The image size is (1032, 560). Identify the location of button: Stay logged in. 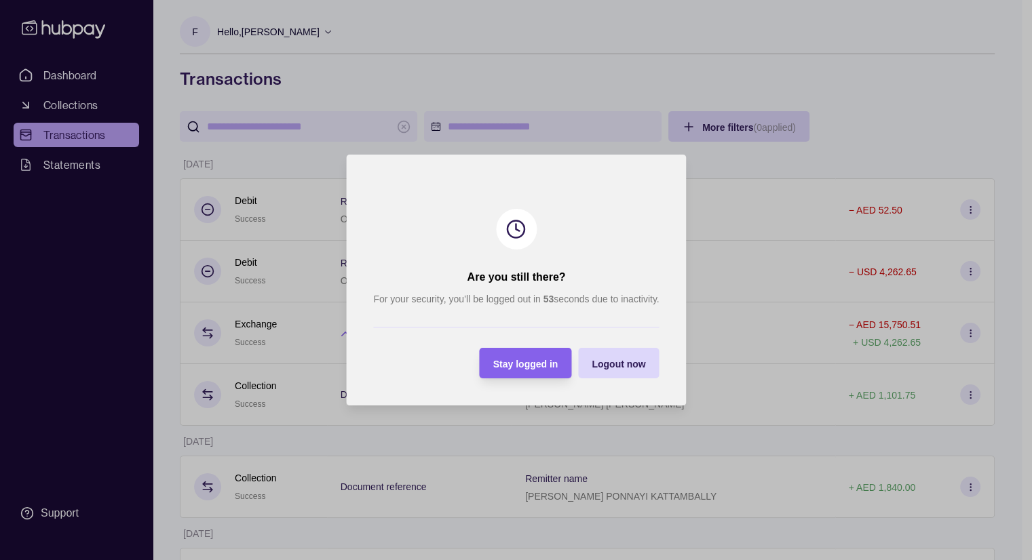
(525, 363).